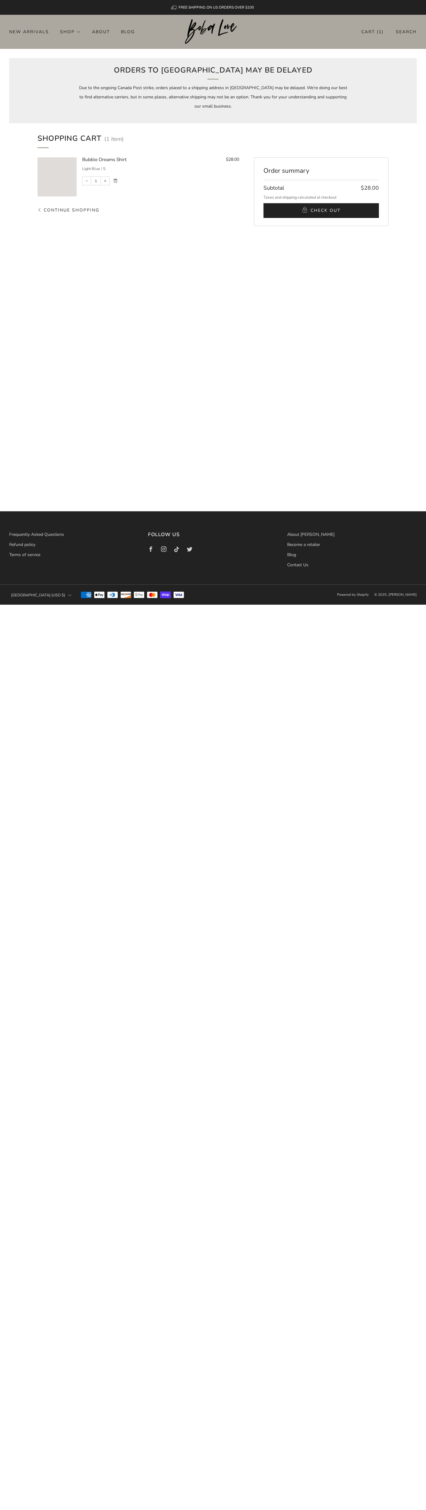 The height and width of the screenshot is (1510, 426). Describe the element at coordinates (104, 159) in the screenshot. I see `cart-item-title: Bubble Dreams Shirt` at that location.